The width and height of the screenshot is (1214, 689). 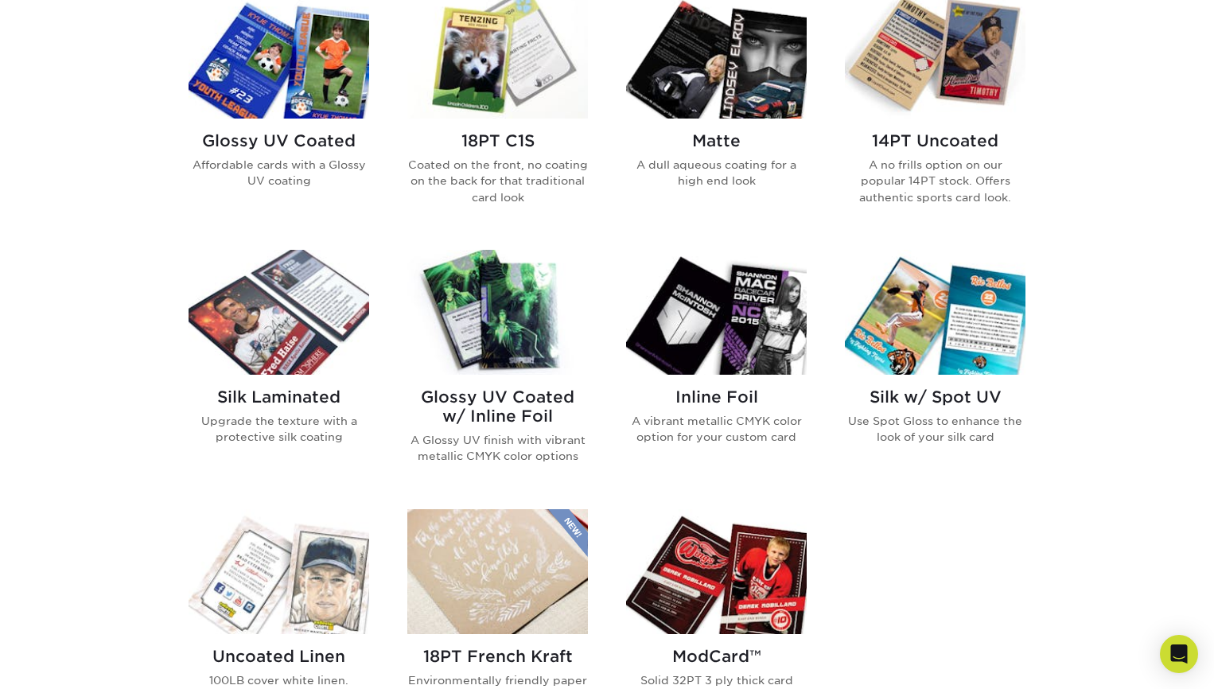 What do you see at coordinates (278, 429) in the screenshot?
I see `p: Upgrade the texture with a protective silk coating` at bounding box center [278, 429].